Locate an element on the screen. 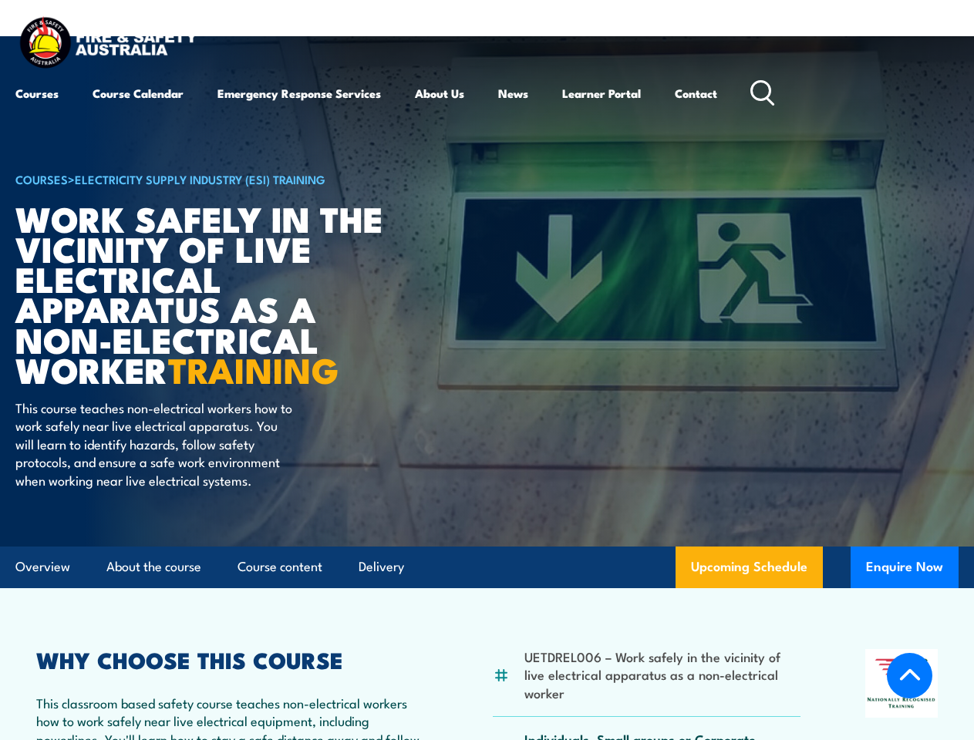 Image resolution: width=974 pixels, height=740 pixels. a: Electricity Supply Industry (ESI) Training is located at coordinates (200, 179).